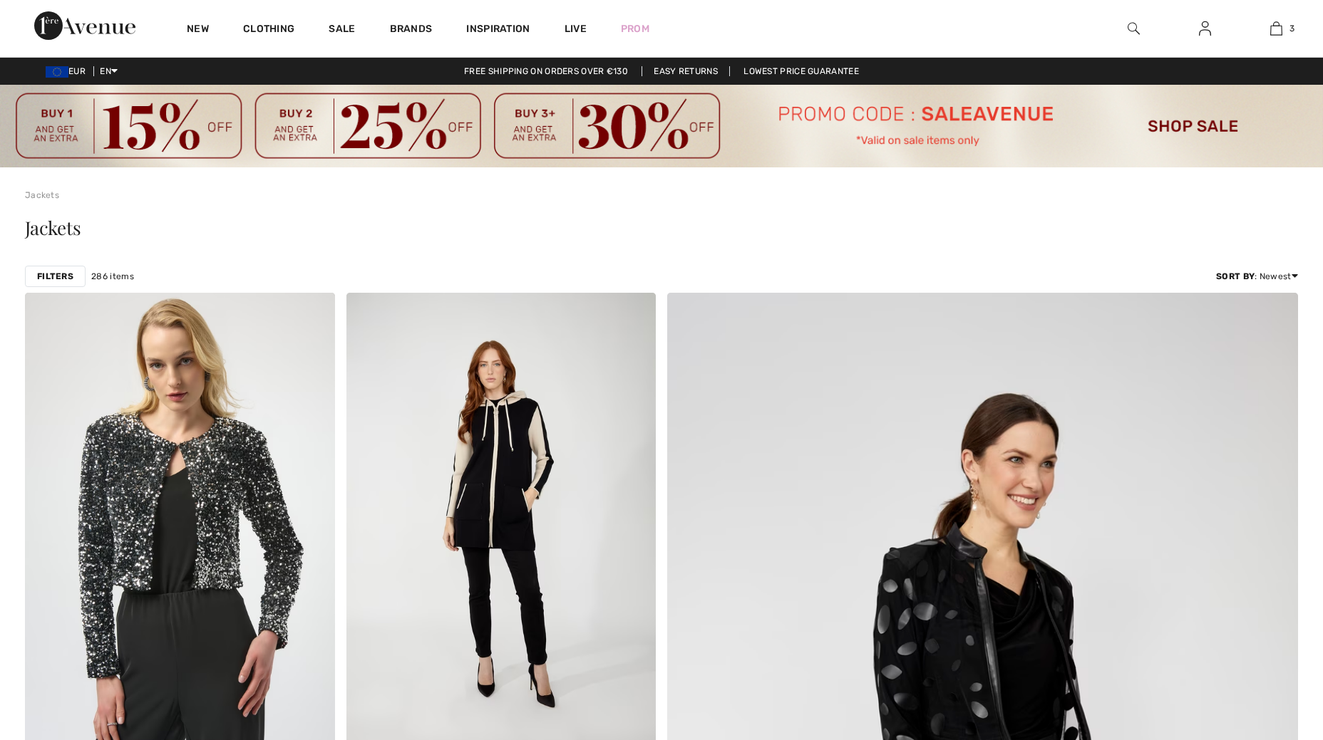 The height and width of the screenshot is (740, 1323). Describe the element at coordinates (1276, 29) in the screenshot. I see `a: 3` at that location.